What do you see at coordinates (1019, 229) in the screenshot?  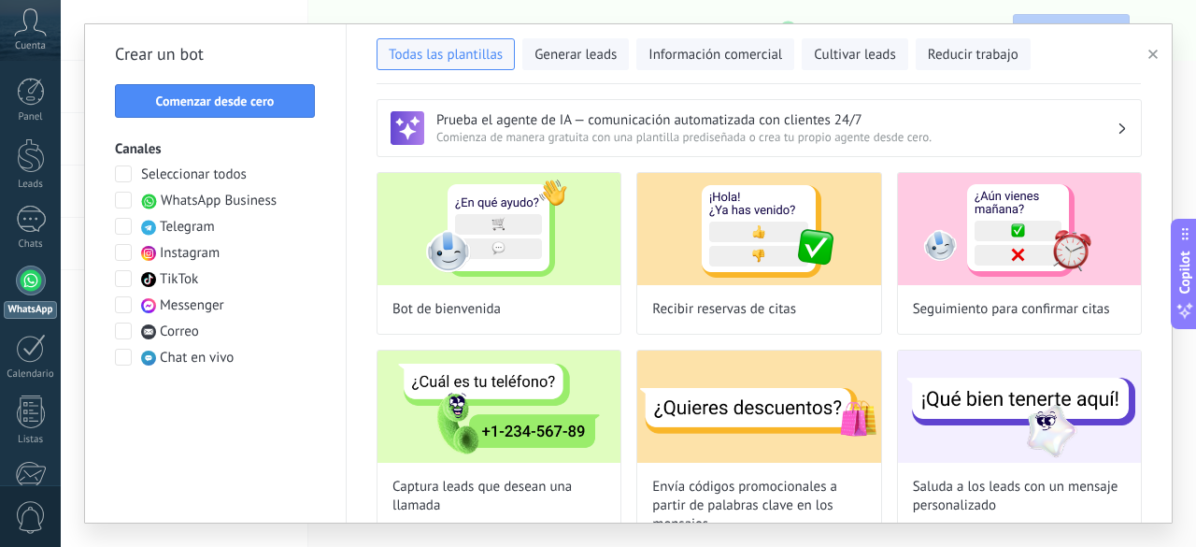 I see `img: Seguimiento para confirmar citas` at bounding box center [1019, 229].